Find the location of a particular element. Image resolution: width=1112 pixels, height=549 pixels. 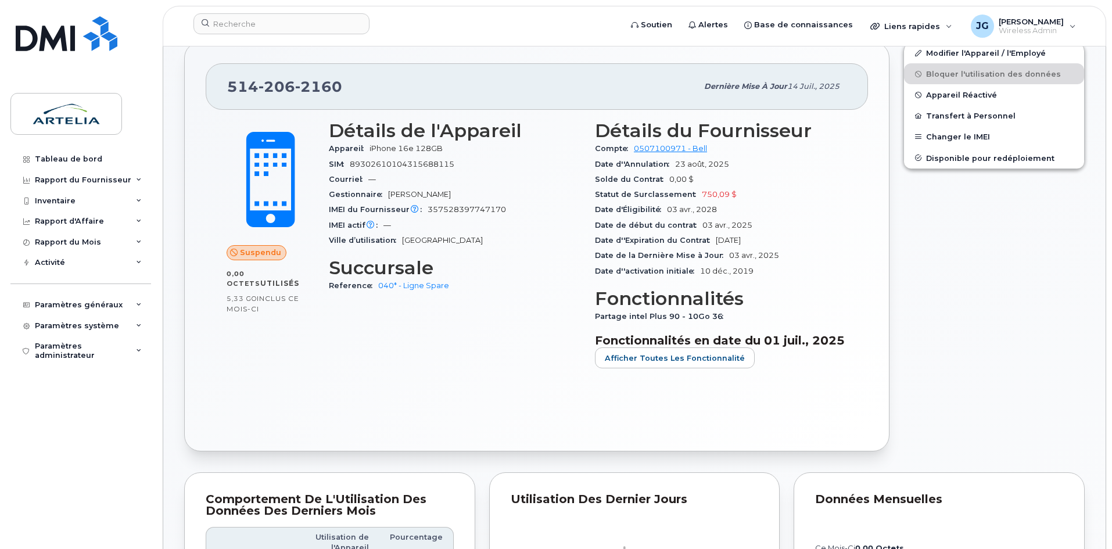

span: iPhone 16e 128GB is located at coordinates (406, 148).